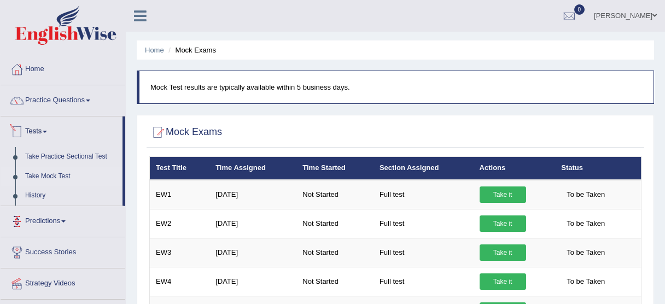 This screenshot has width=665, height=304. Describe the element at coordinates (71, 196) in the screenshot. I see `a: History` at that location.